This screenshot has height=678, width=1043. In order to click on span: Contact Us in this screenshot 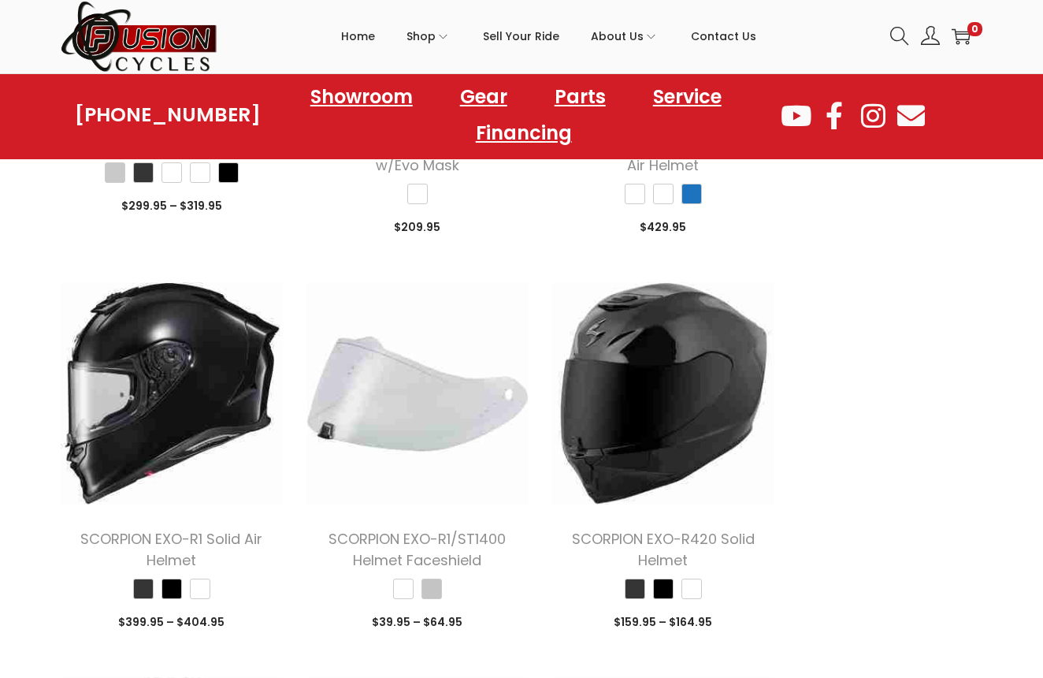, I will do `click(723, 36)`.